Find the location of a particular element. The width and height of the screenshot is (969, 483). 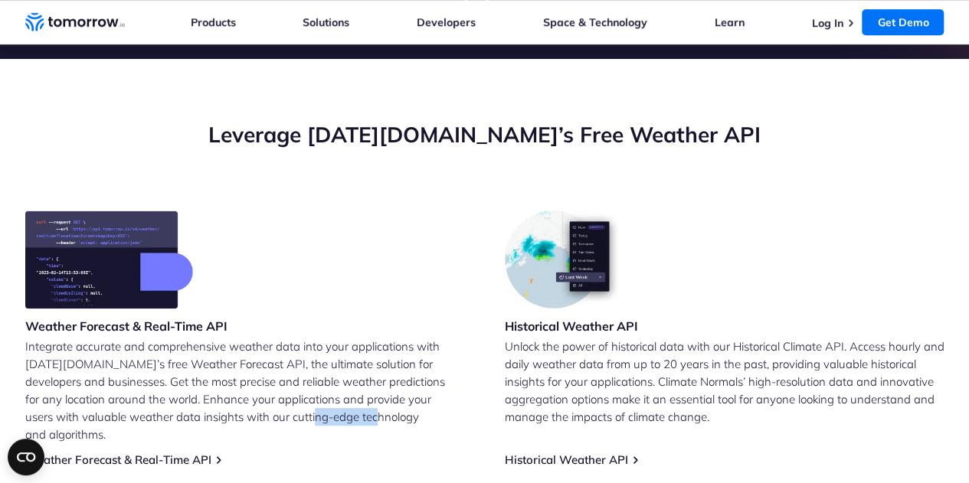

a: Home link is located at coordinates (75, 22).